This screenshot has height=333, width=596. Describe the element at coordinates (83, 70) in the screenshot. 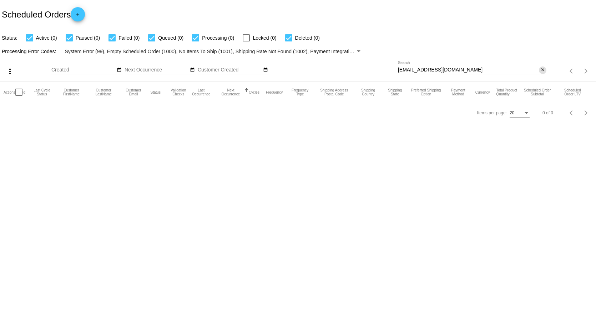

I see `input: Created` at that location.